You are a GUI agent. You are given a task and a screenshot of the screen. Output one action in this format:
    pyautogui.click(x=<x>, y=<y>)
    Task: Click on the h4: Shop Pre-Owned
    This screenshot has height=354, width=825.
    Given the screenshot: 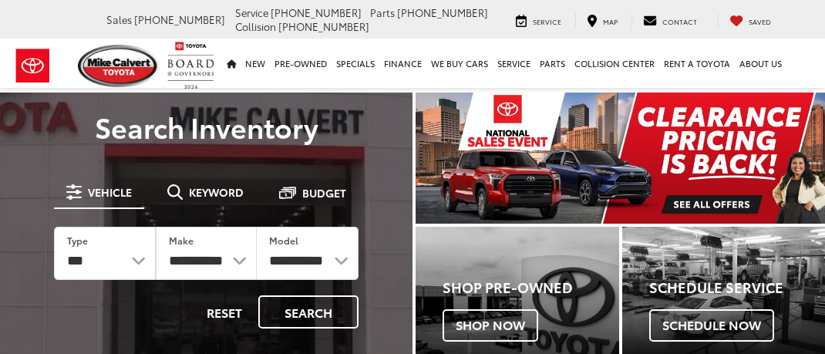 What is the action you would take?
    pyautogui.click(x=531, y=288)
    